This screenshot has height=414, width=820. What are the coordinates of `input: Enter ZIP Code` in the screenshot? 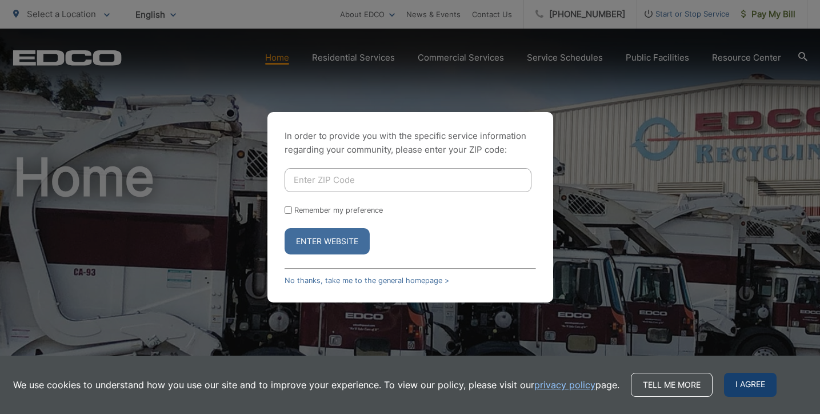 It's located at (408, 180).